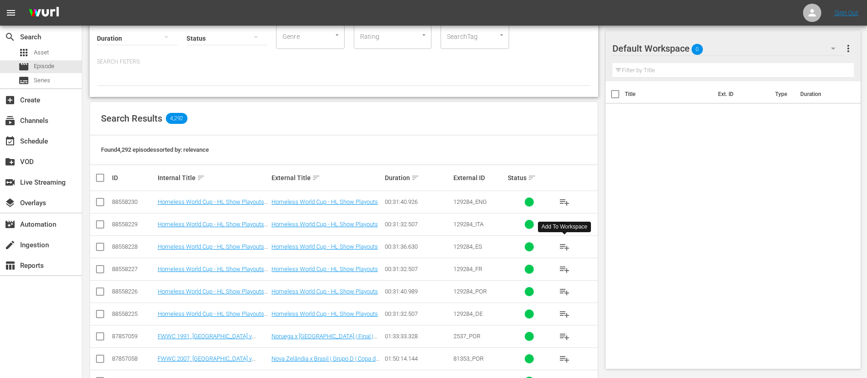  What do you see at coordinates (467, 336) in the screenshot?
I see `span: 2537_POR` at bounding box center [467, 336].